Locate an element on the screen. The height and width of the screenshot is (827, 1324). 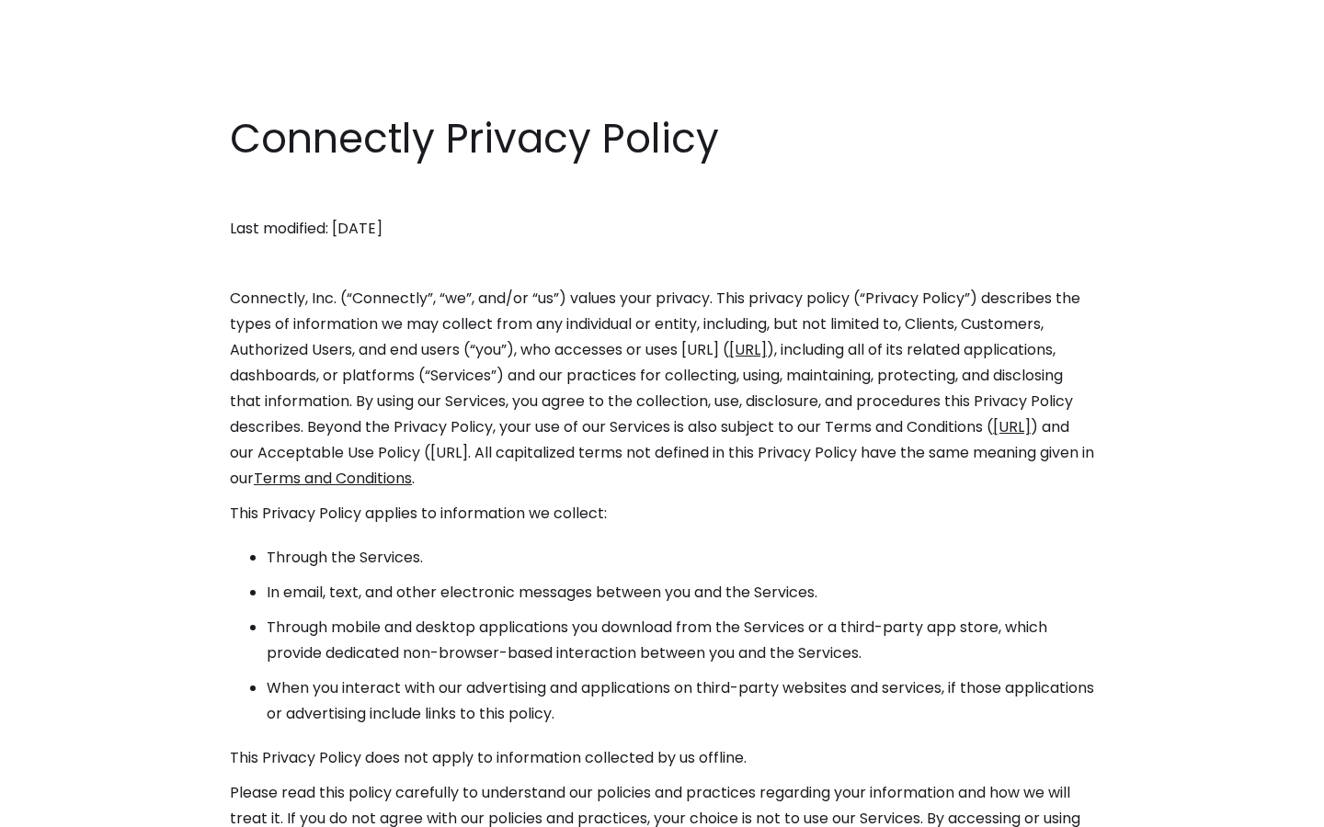
a: Terms and Conditions is located at coordinates (333, 478).